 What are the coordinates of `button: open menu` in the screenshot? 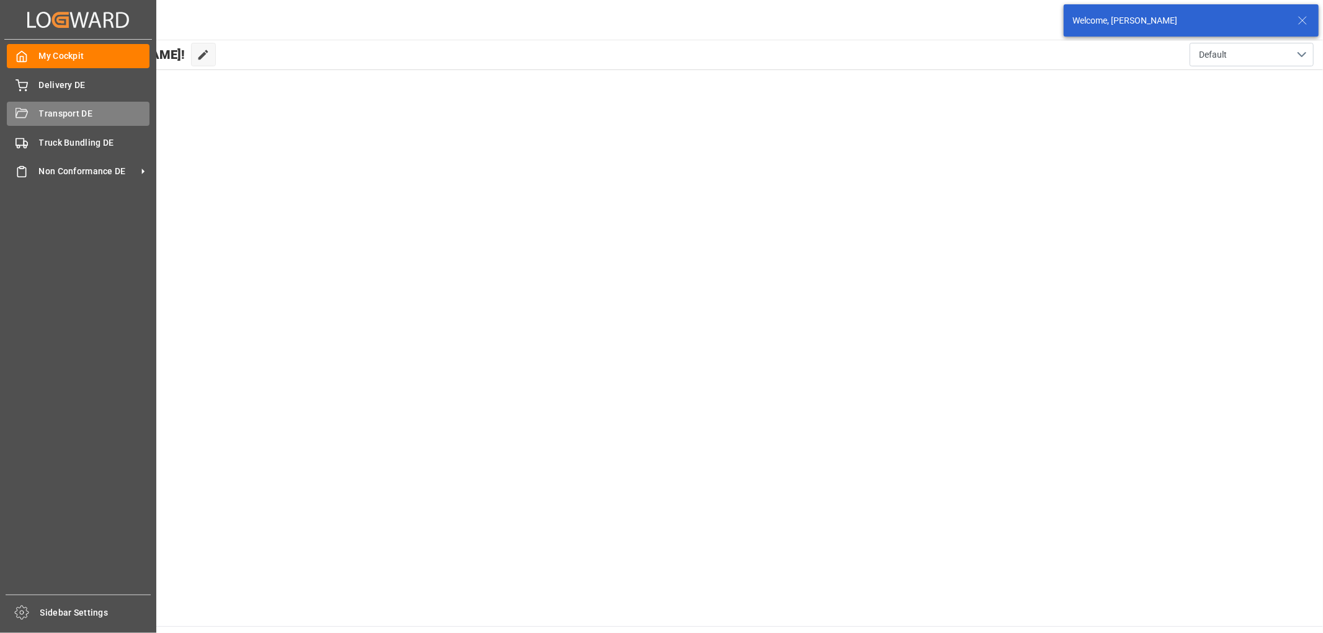 It's located at (1252, 55).